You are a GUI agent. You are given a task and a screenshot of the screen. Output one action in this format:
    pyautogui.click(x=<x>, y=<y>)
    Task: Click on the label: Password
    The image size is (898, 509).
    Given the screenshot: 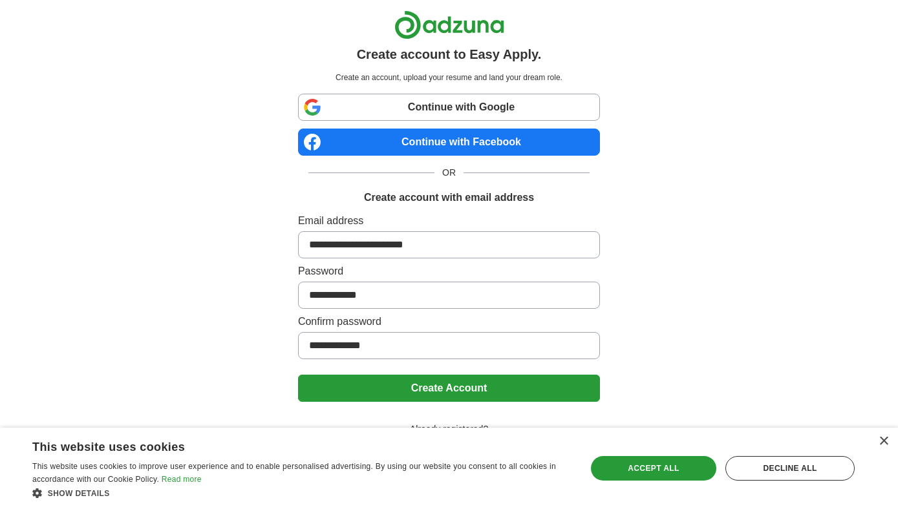 What is the action you would take?
    pyautogui.click(x=449, y=272)
    